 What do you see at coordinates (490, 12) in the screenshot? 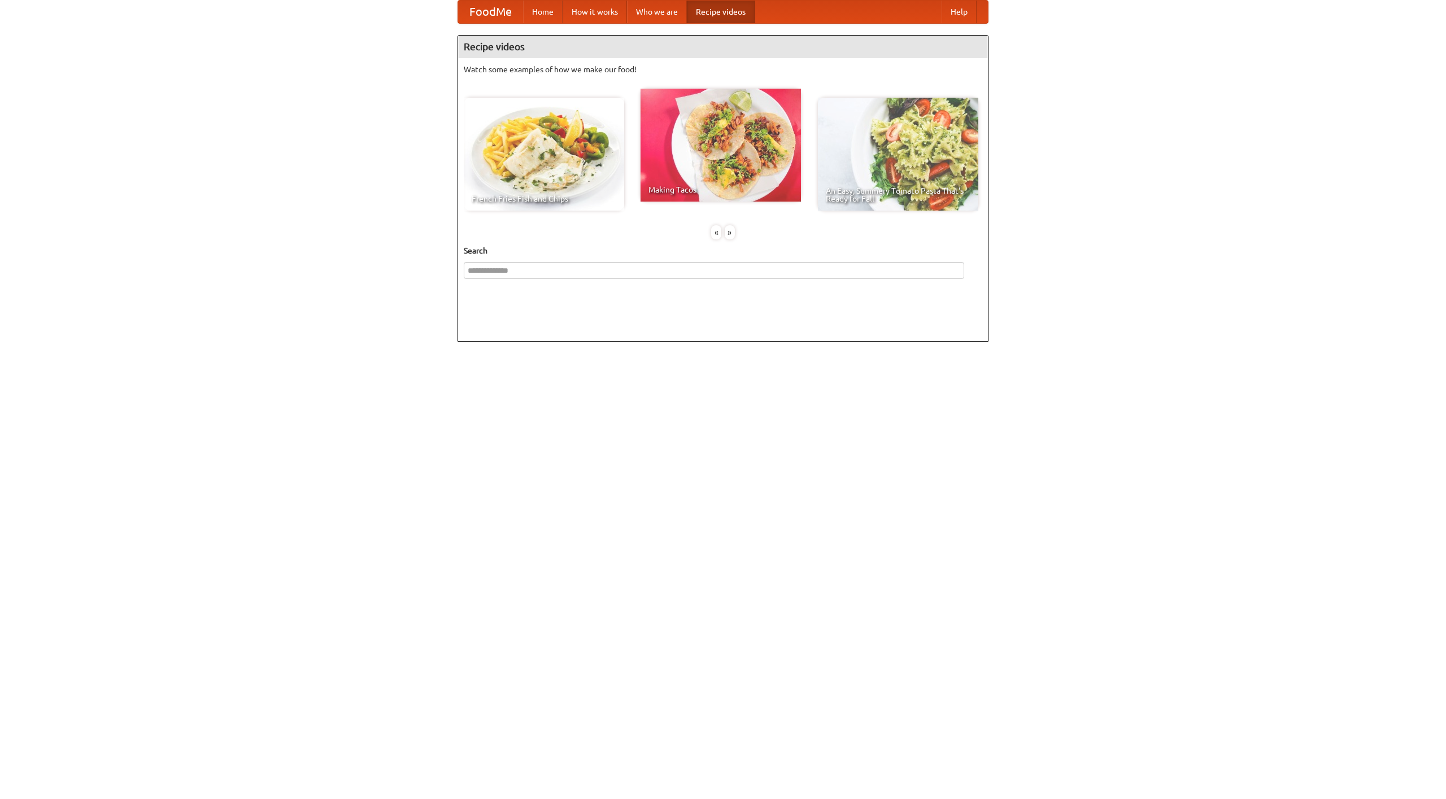
I see `a: FoodMe` at bounding box center [490, 12].